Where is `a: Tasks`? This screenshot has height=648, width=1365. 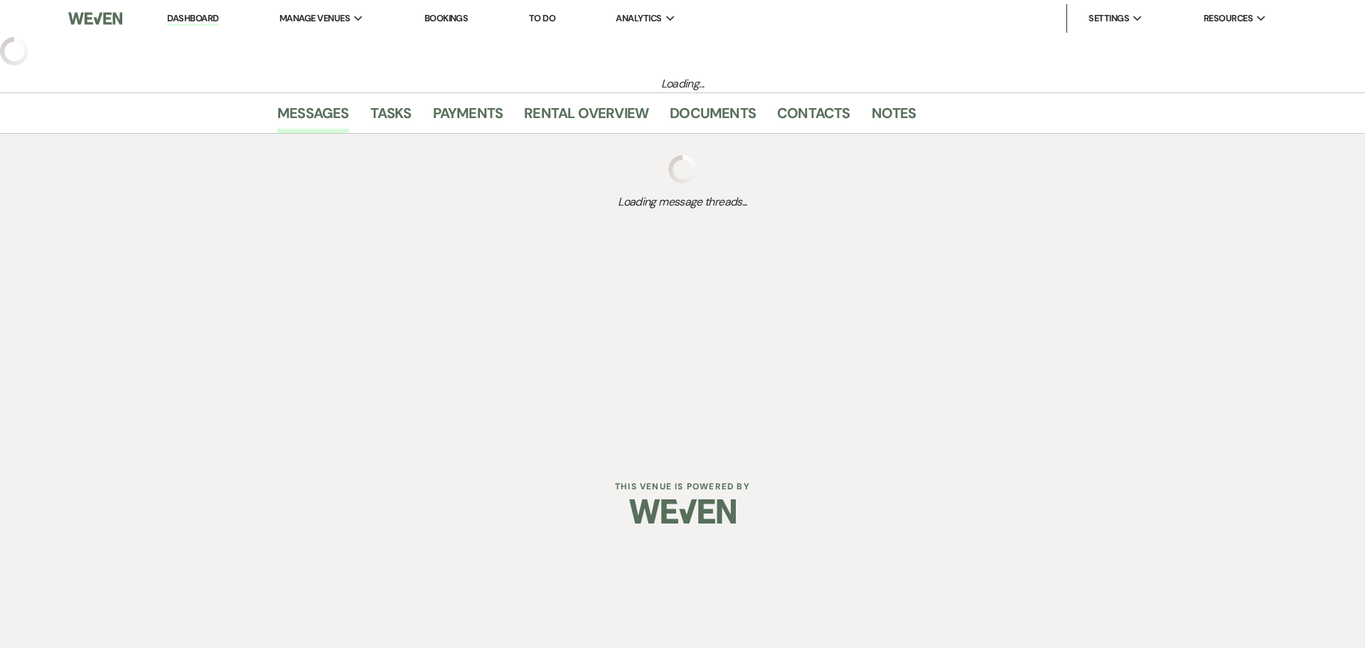 a: Tasks is located at coordinates (391, 117).